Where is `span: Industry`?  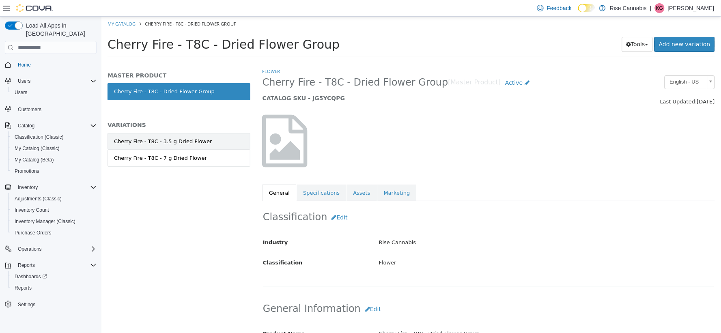 span: Industry is located at coordinates (174, 226).